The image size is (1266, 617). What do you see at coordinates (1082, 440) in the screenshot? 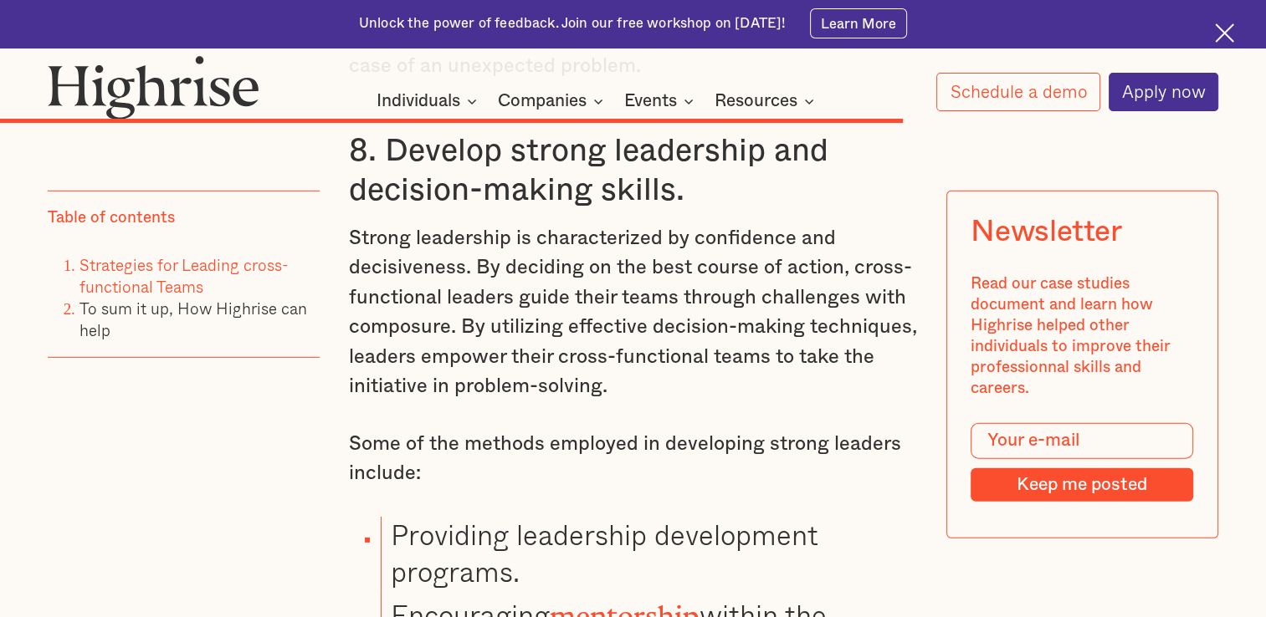
I see `input: Your e-mail` at bounding box center [1082, 440].